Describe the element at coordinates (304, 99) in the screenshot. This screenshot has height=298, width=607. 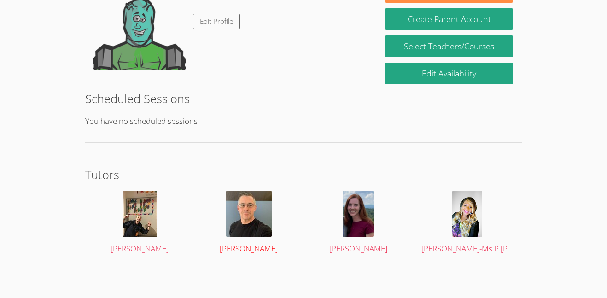
I see `h2: Scheduled Sessions` at that location.